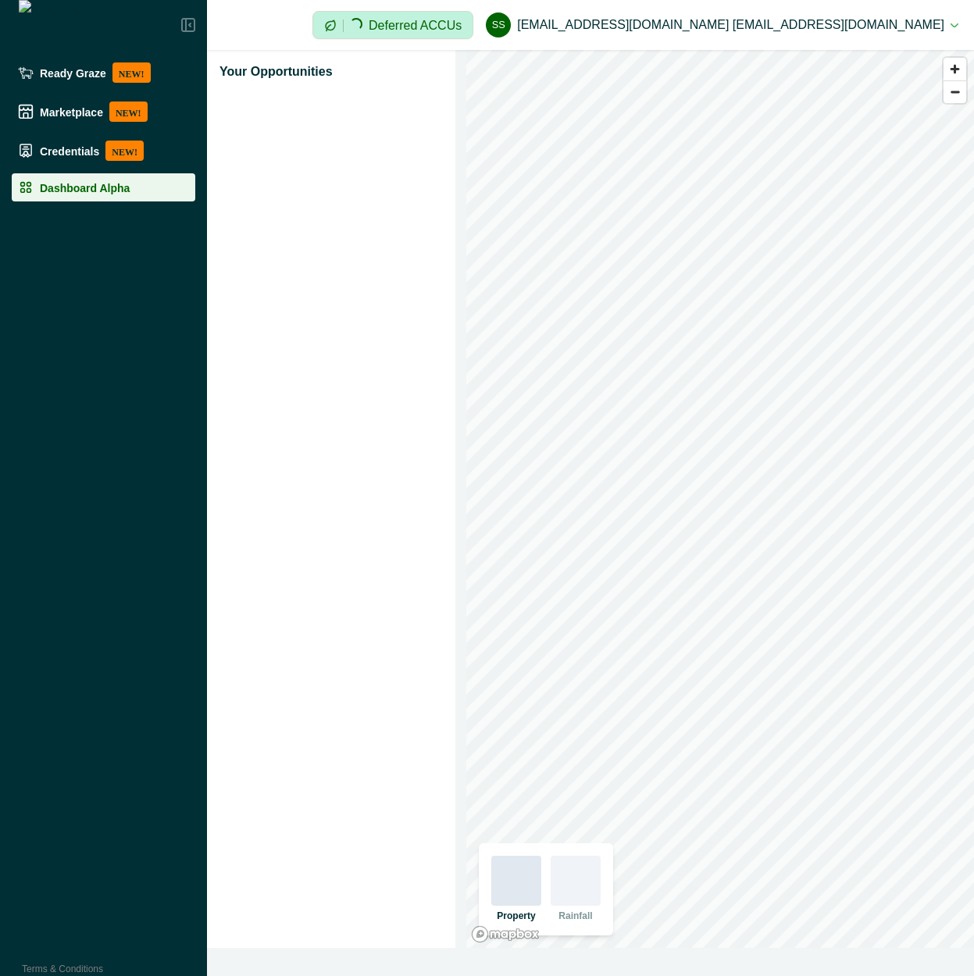 Image resolution: width=974 pixels, height=976 pixels. I want to click on span: Zoom out, so click(954, 92).